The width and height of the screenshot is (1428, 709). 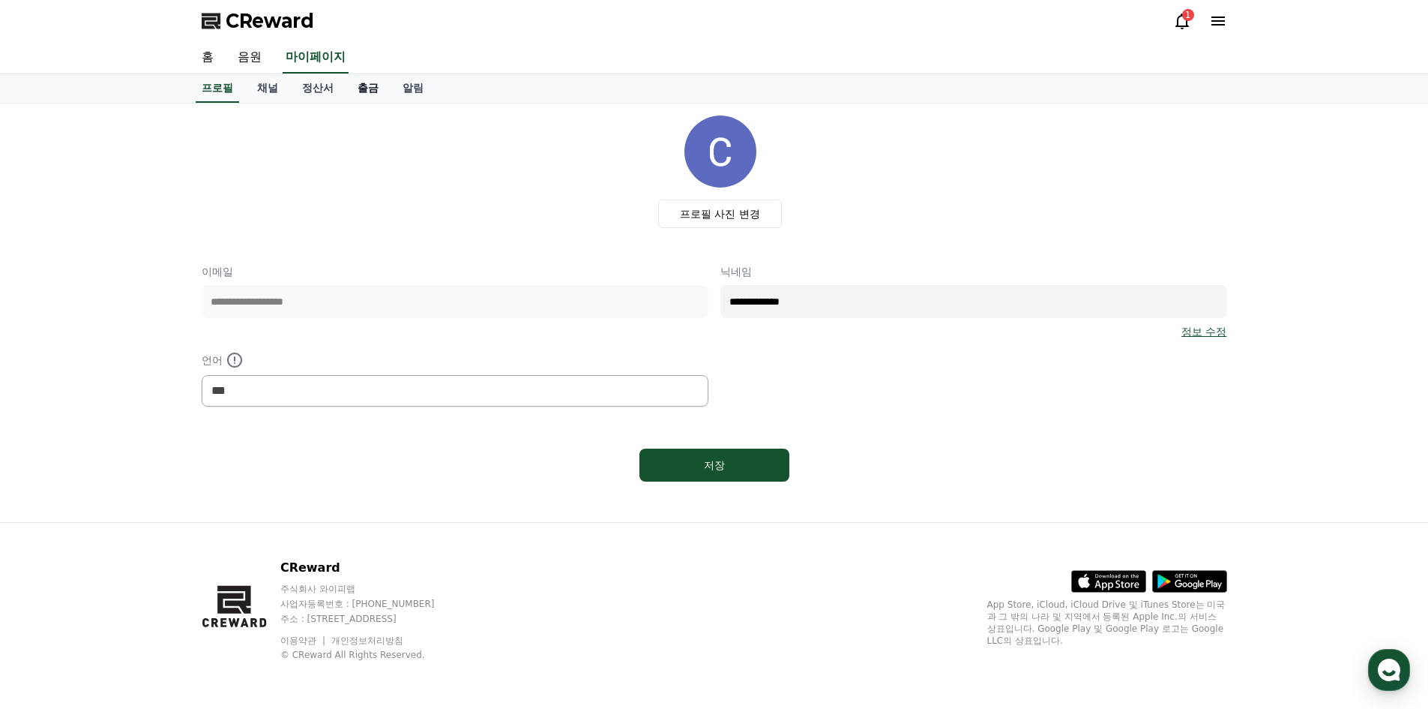 What do you see at coordinates (1204, 331) in the screenshot?
I see `a: 정보 수정` at bounding box center [1204, 331].